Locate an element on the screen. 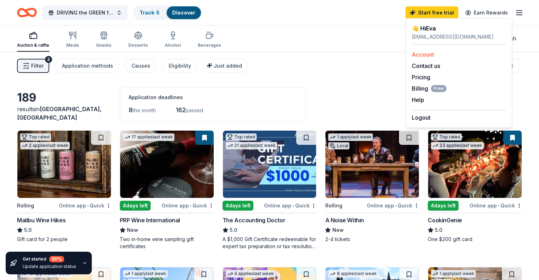 This screenshot has height=280, width=539. div: 2-4 tickets is located at coordinates (372, 239).